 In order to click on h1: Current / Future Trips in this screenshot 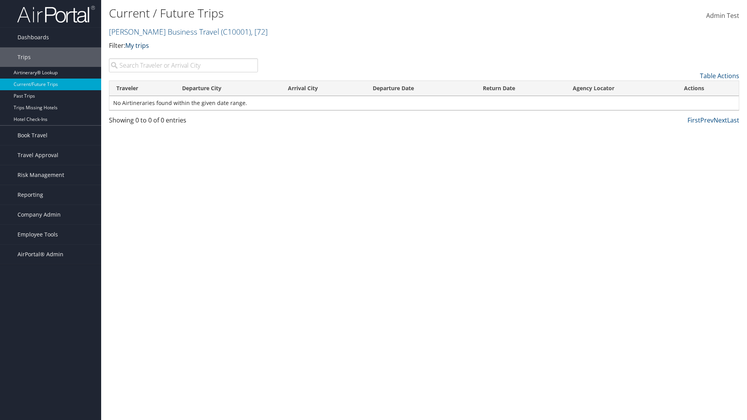, I will do `click(319, 13)`.